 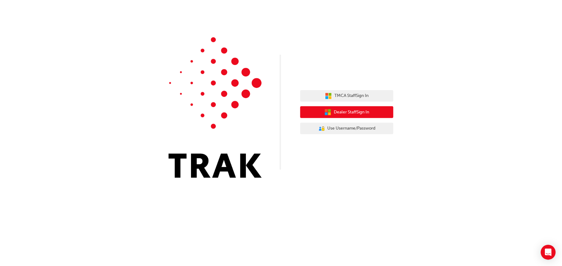 What do you see at coordinates (347, 128) in the screenshot?
I see `button: Use Username/Password` at bounding box center [347, 128].